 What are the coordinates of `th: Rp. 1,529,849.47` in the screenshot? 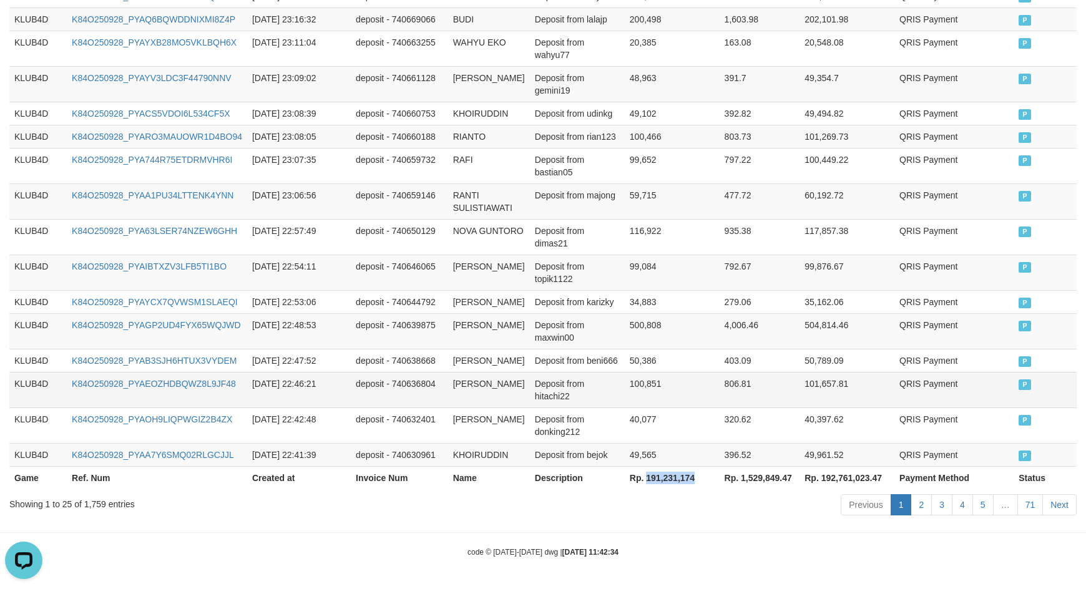 It's located at (760, 478).